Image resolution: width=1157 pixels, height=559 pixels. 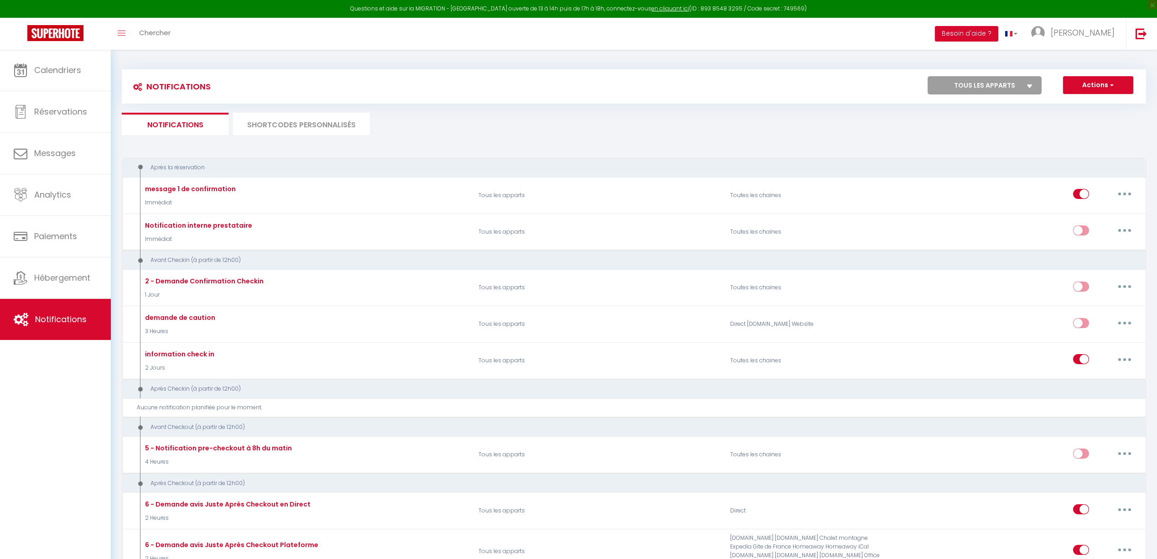 What do you see at coordinates (227, 518) in the screenshot?
I see `p: 2 Heures` at bounding box center [227, 518].